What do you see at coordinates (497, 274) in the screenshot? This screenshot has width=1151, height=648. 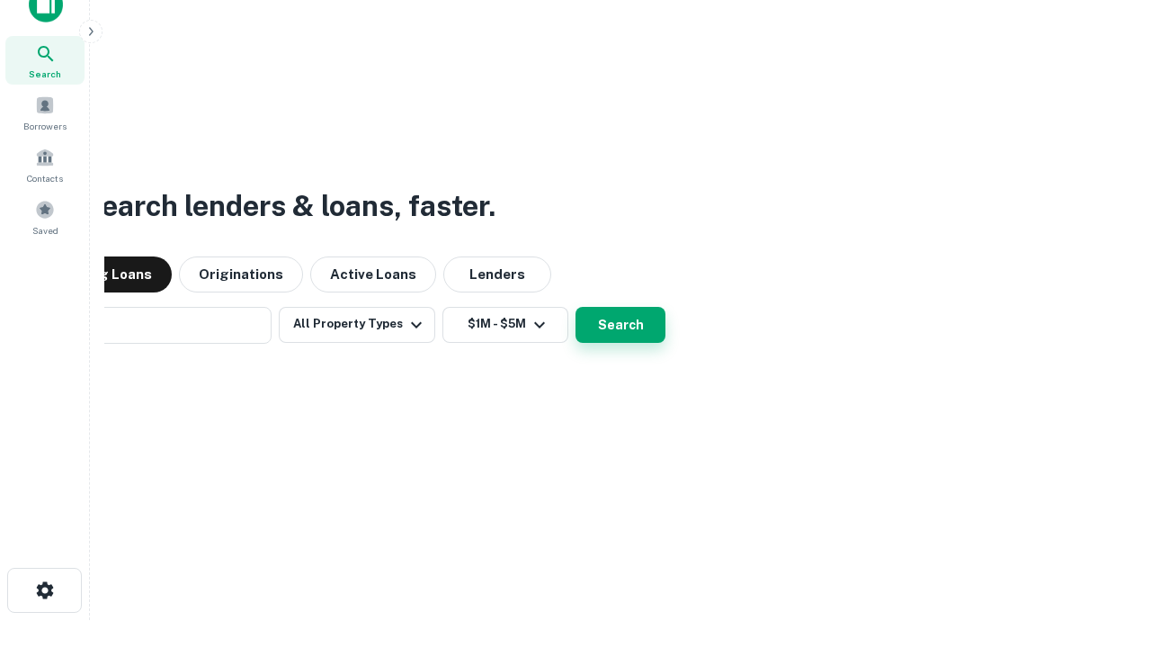 I see `button: Lenders` at bounding box center [497, 274].